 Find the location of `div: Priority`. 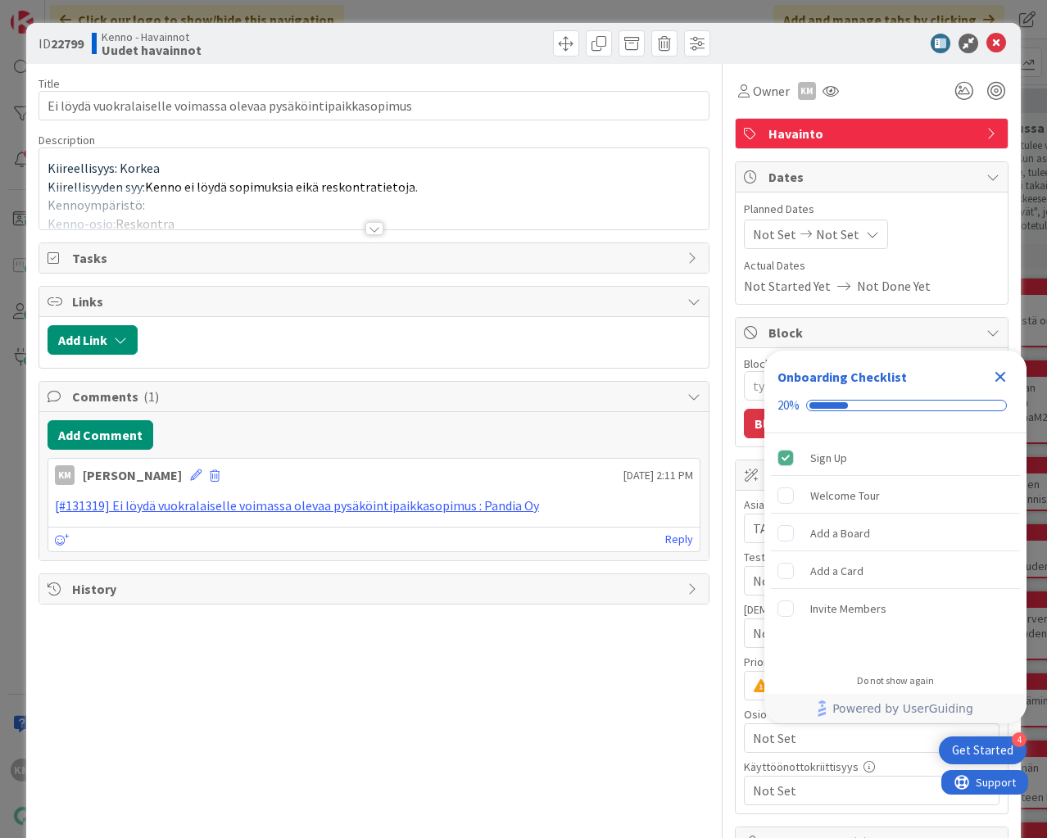

div: Priority is located at coordinates (872, 662).